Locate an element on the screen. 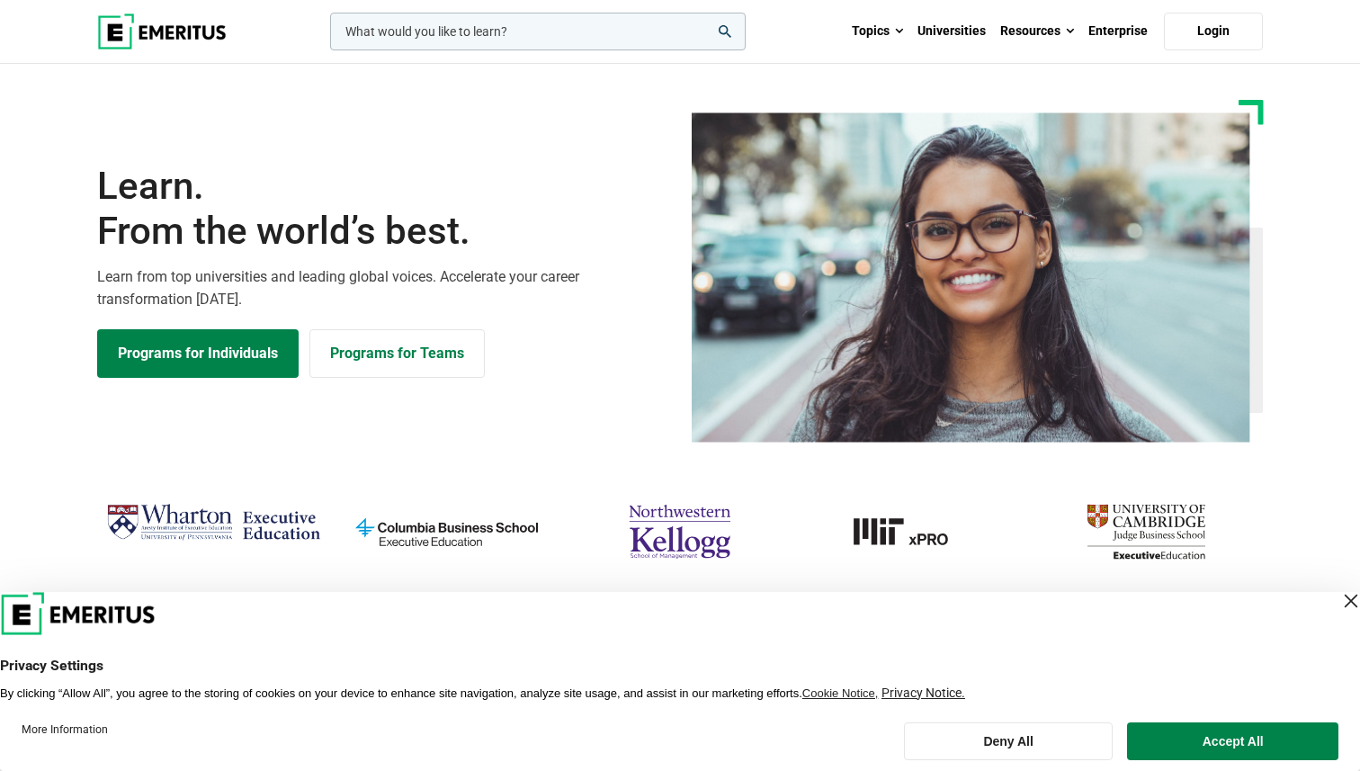 This screenshot has width=1360, height=771. a: columbia-business-school is located at coordinates (446, 531).